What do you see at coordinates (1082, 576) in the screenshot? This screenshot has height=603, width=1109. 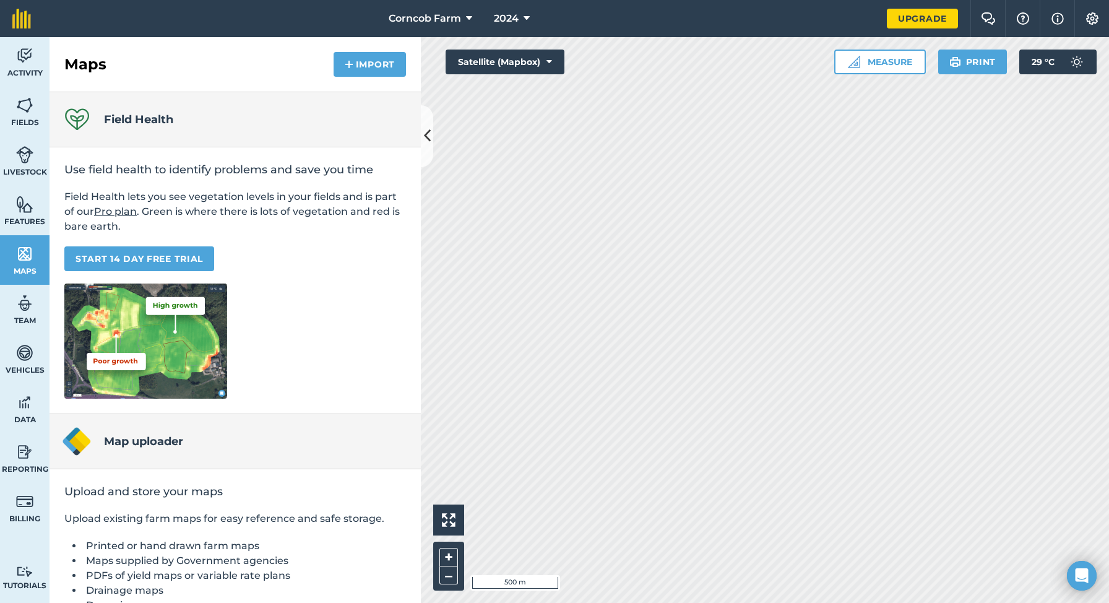 I see `div: Open Intercom Messenger` at bounding box center [1082, 576].